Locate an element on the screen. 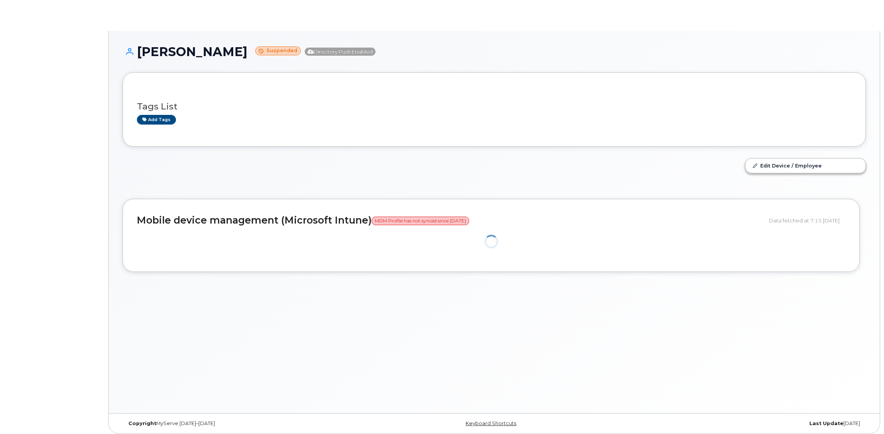 This screenshot has width=884, height=434. h3: Tags List is located at coordinates (494, 106).